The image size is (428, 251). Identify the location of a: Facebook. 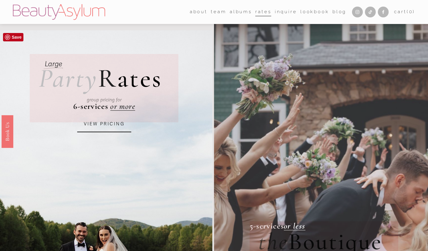
(383, 12).